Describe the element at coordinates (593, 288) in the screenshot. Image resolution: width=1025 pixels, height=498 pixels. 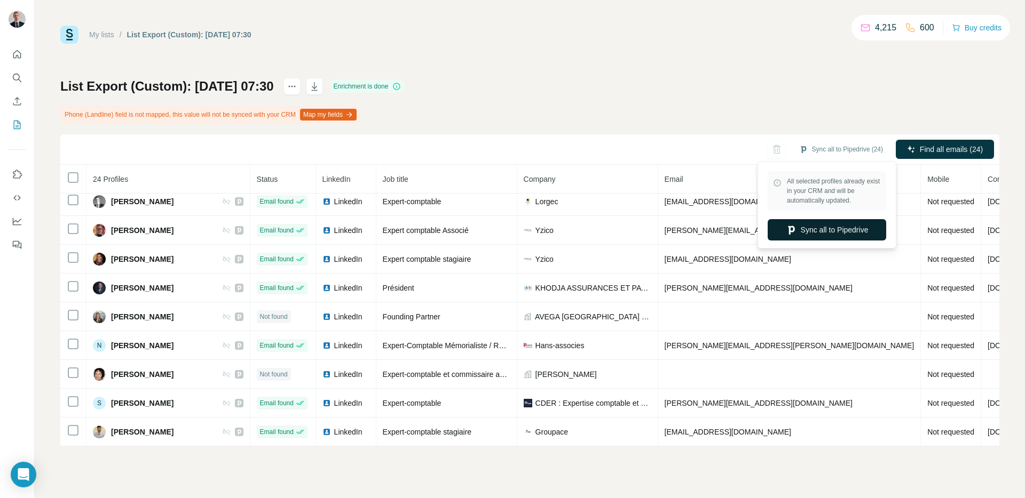
I see `span: KHODJA ASSURANCES ET PATRIMOINE` at that location.